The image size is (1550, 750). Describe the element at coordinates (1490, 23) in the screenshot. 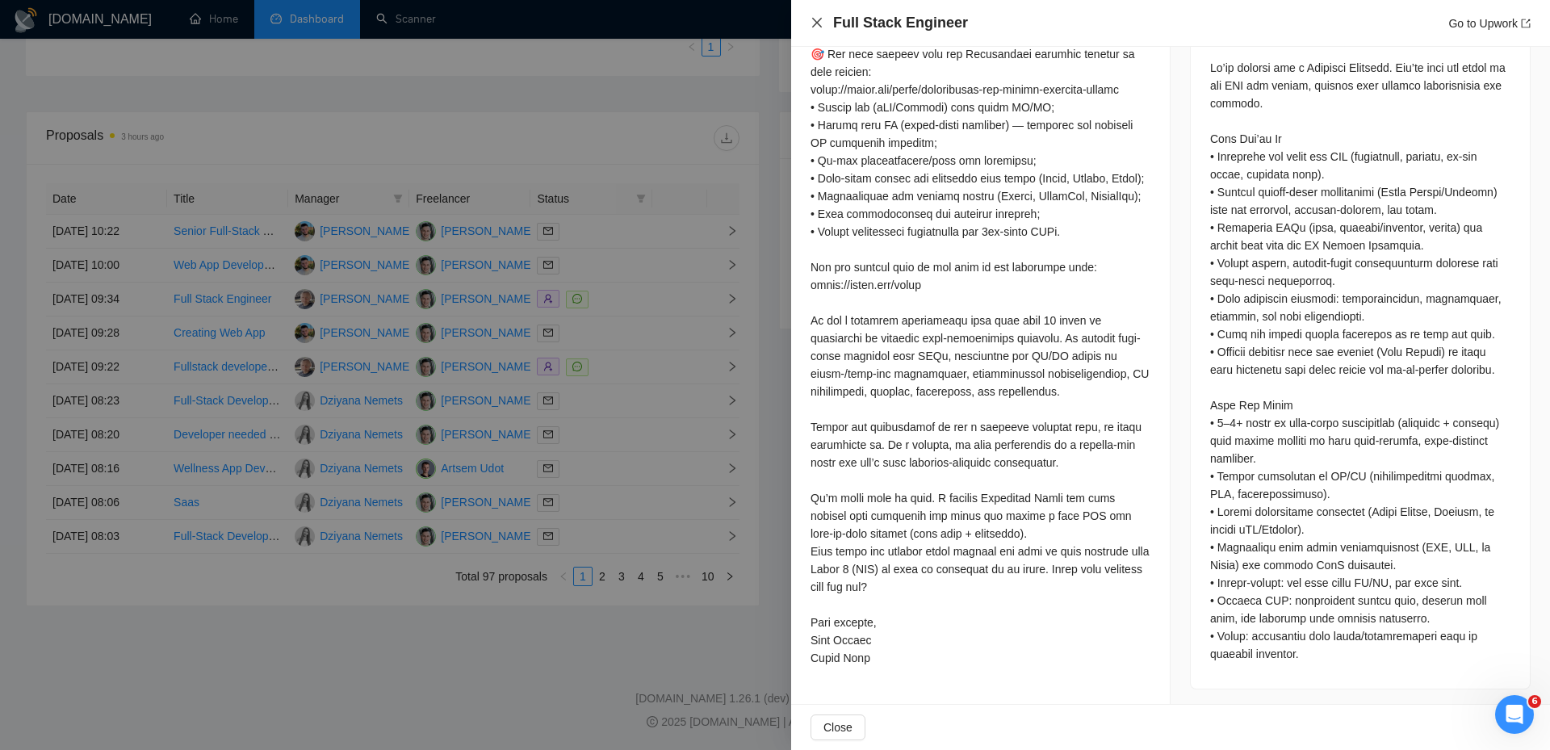

I see `a: Go to Upworkexport` at that location.